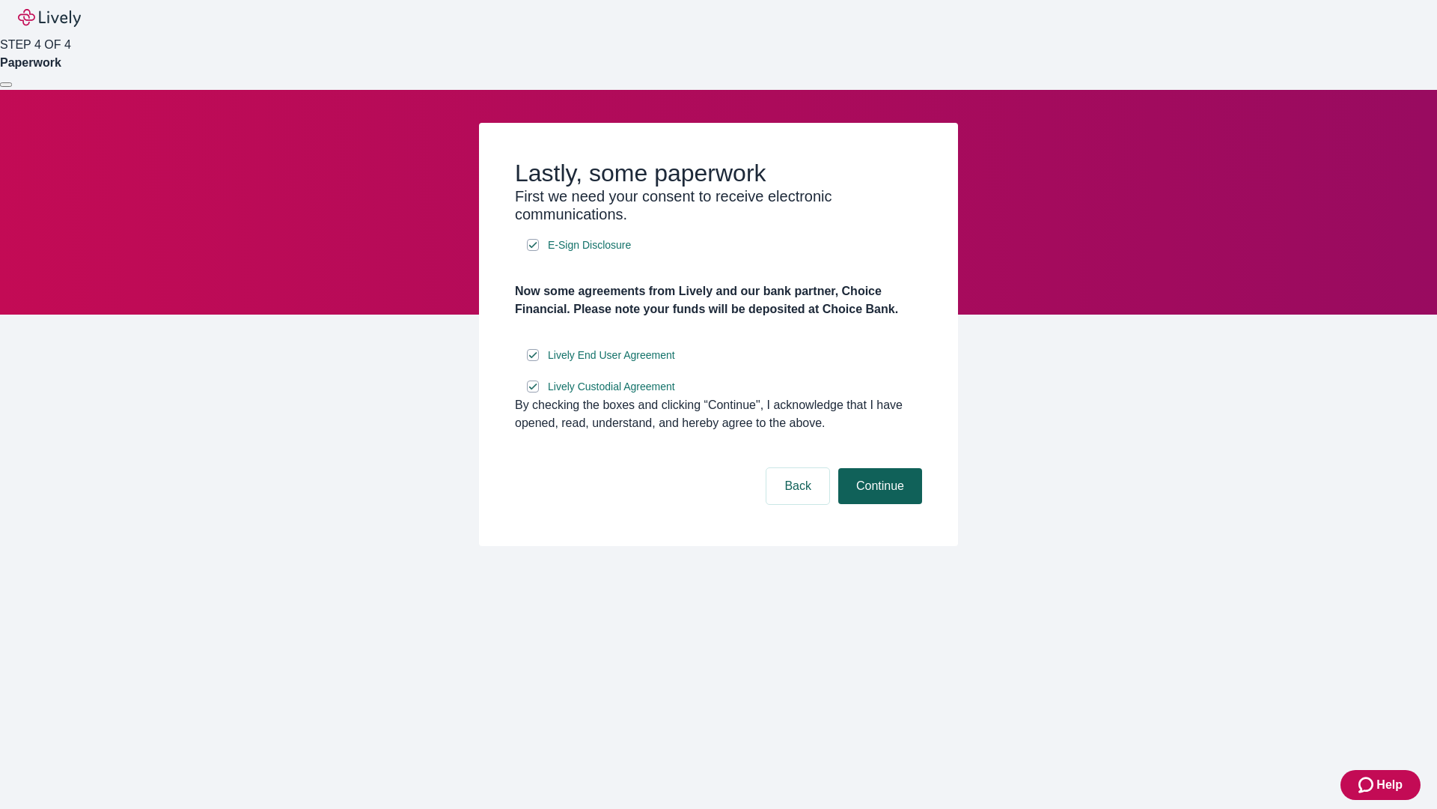  I want to click on h4: Now some agreements from Lively and our bank partner, Choice Financial. Please note your funds wi..., so click(719, 300).